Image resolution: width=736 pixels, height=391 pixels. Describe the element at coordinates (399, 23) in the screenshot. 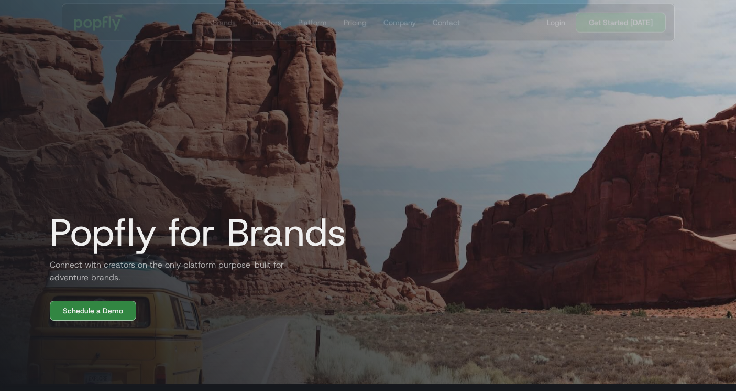

I see `div: Company` at that location.